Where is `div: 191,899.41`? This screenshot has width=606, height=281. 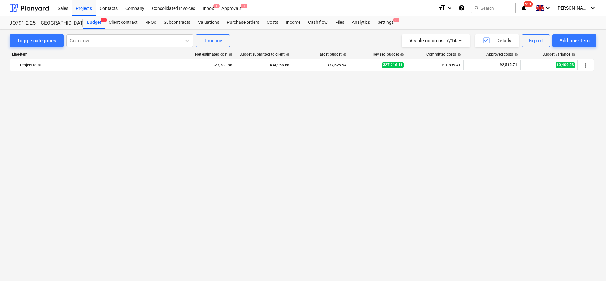
div: 191,899.41 is located at coordinates (435, 65).